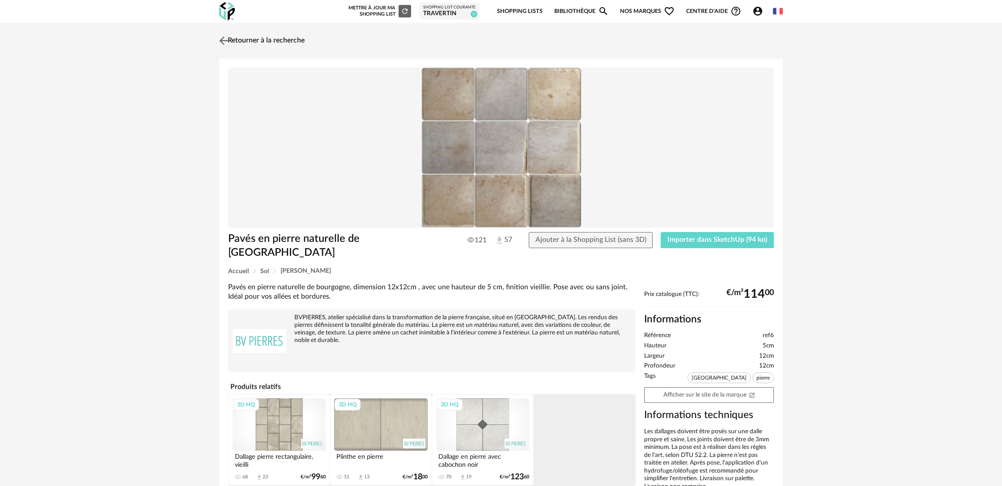 The image size is (1002, 486). What do you see at coordinates (477, 240) in the screenshot?
I see `span: 121` at bounding box center [477, 240].